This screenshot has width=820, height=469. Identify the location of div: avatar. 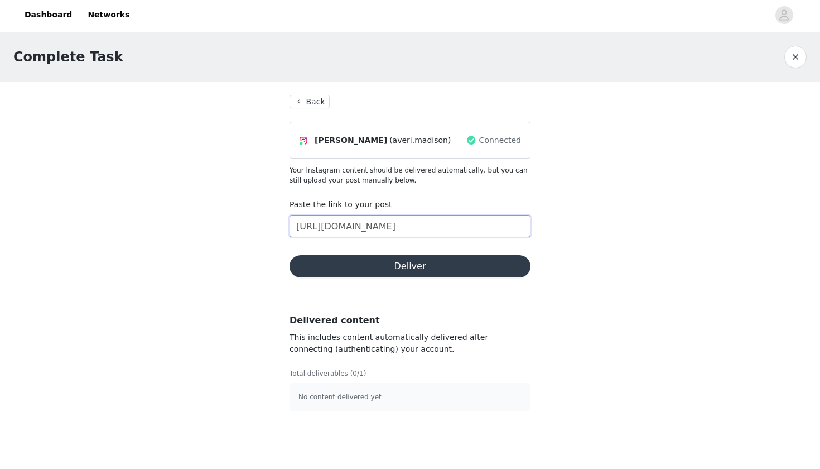
(784, 15).